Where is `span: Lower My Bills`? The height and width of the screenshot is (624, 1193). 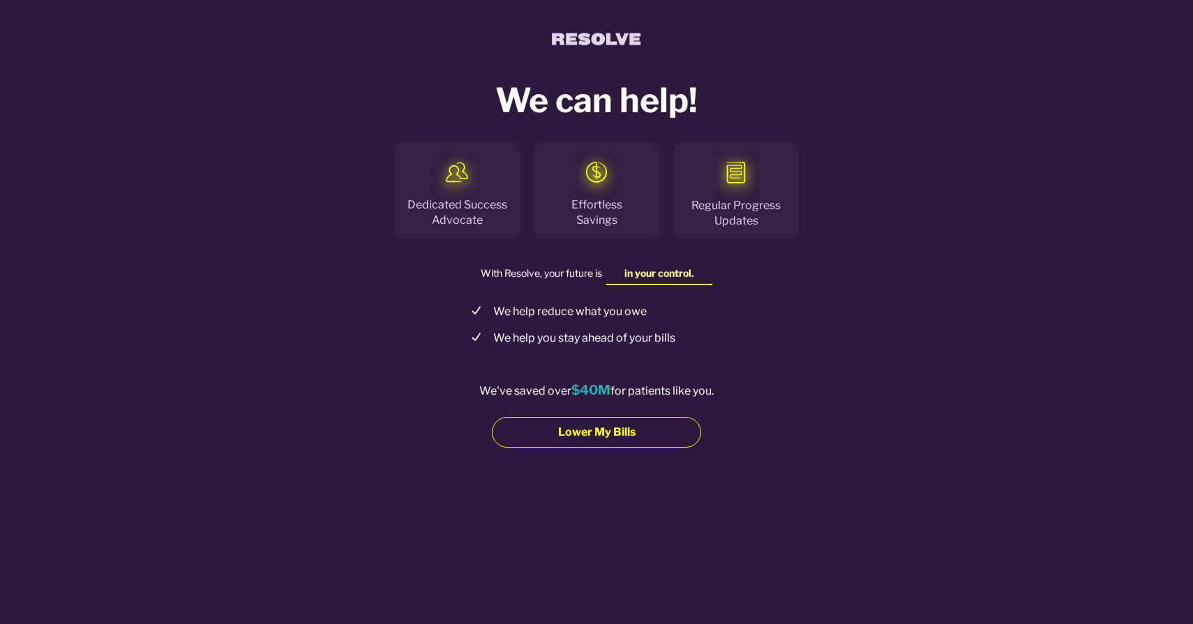
span: Lower My Bills is located at coordinates (596, 432).